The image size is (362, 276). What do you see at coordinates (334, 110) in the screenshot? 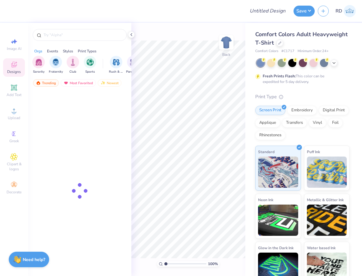
I see `div: Digital Print` at bounding box center [334, 110].